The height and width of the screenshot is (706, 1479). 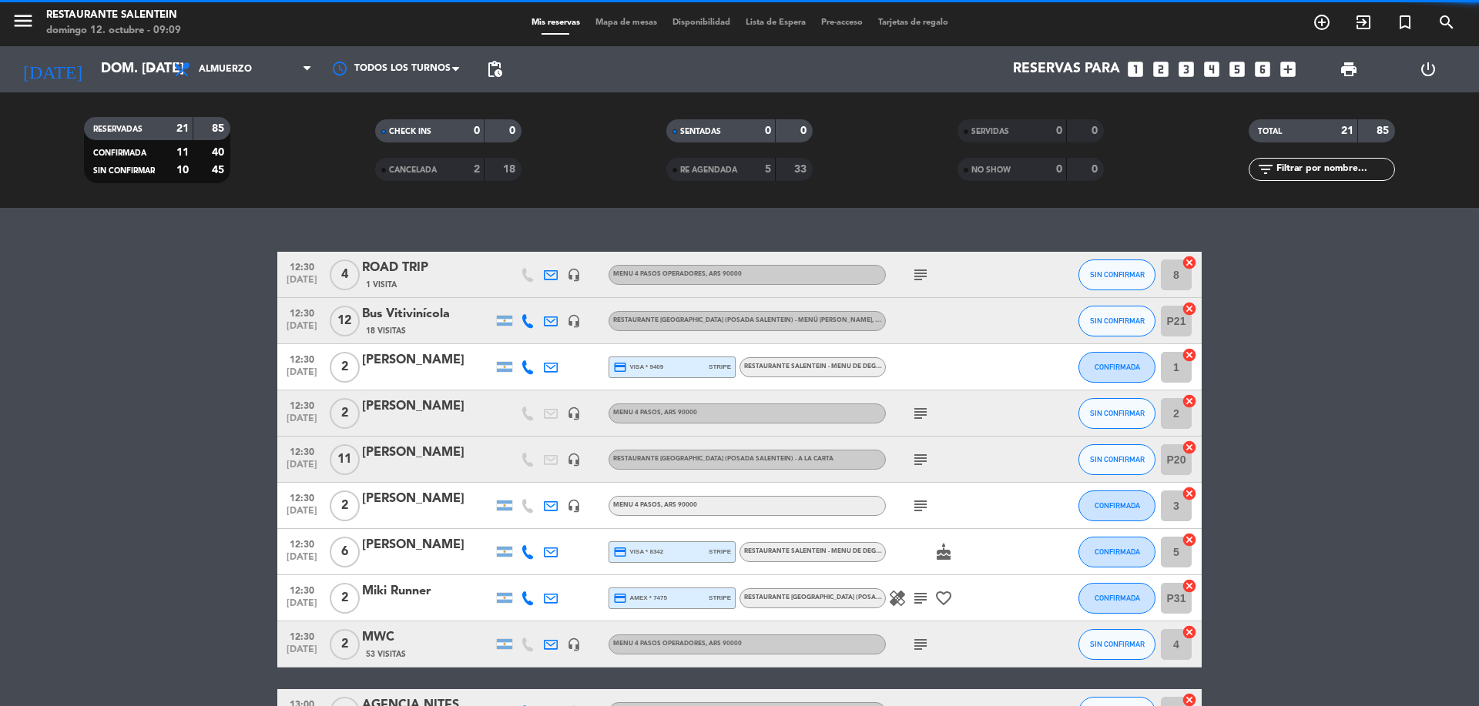 What do you see at coordinates (1135, 69) in the screenshot?
I see `i: looks_one` at bounding box center [1135, 69].